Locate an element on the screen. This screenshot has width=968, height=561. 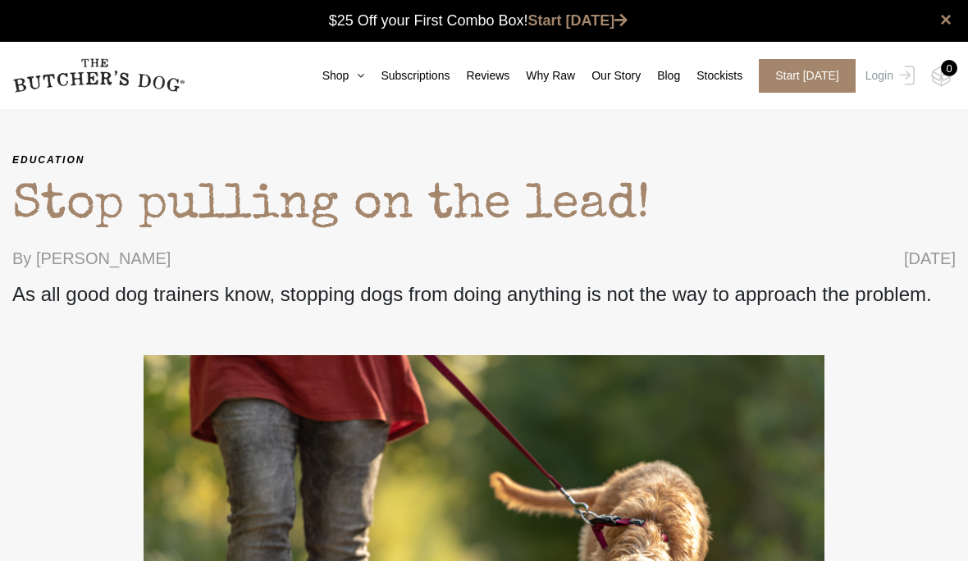
a: Reviews is located at coordinates (479, 76).